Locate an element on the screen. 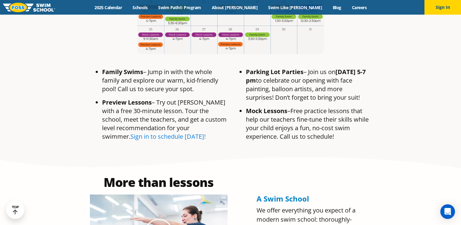 The image size is (461, 225). p: – Jump in with the whole family and explore our warm, kid-friendly pool! Call us to secure your s... is located at coordinates (165, 80).